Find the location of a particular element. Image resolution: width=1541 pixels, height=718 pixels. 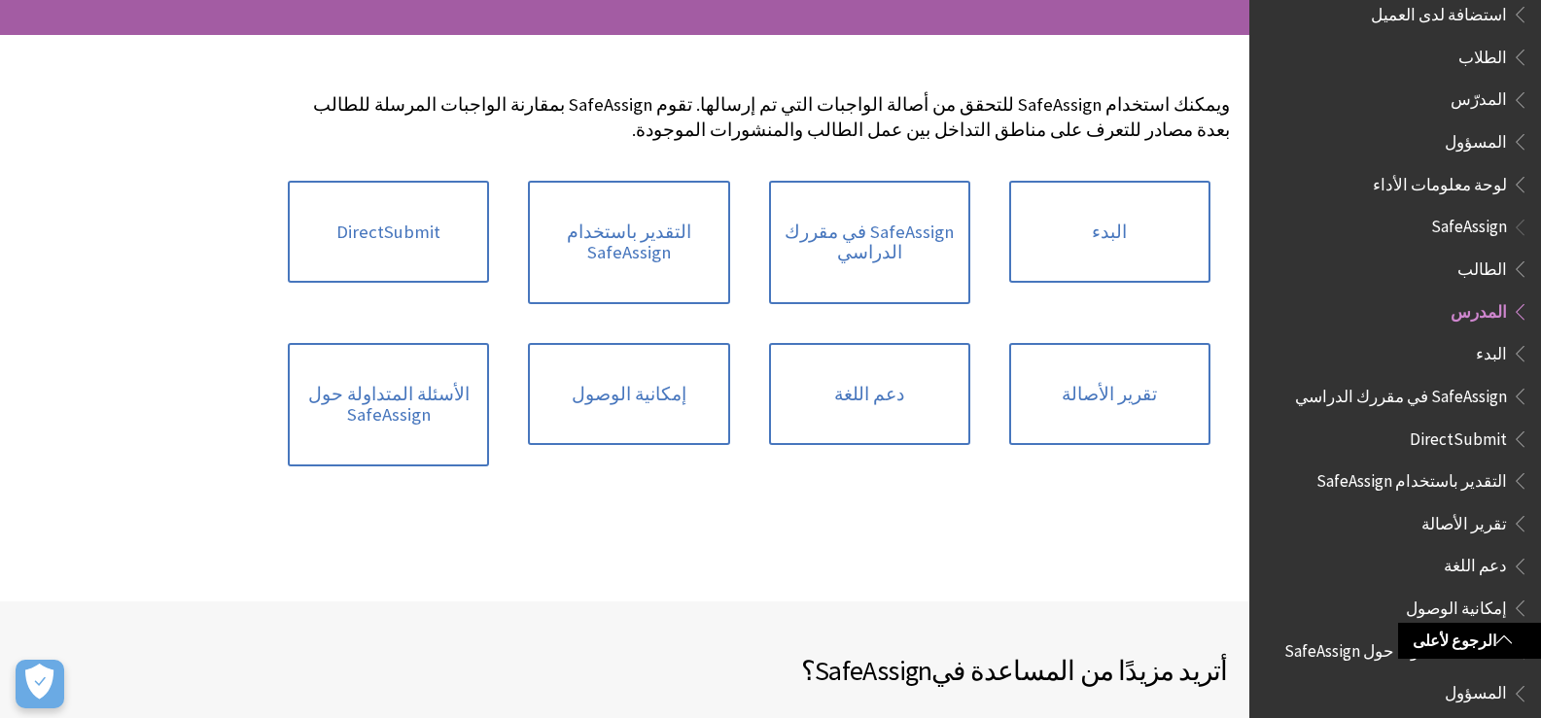

h2: أتريد مزيدًا من المساعدة في ؟ is located at coordinates (926, 671).